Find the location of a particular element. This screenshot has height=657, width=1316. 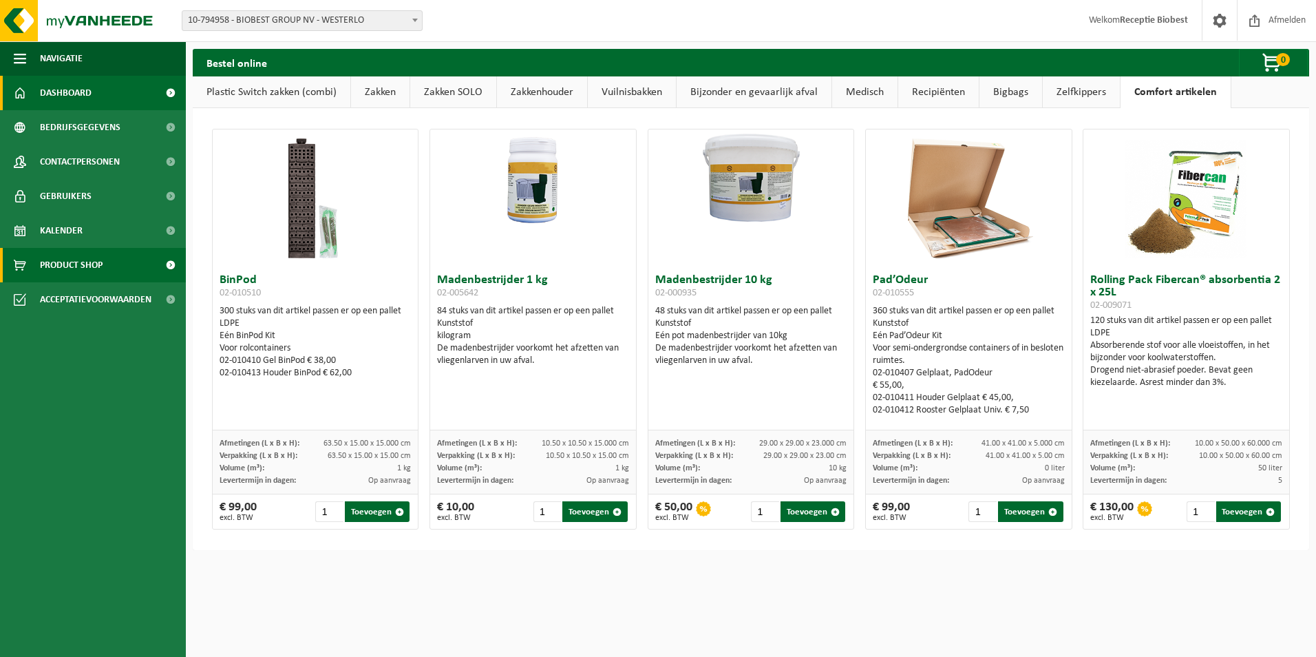

span: 0 liter is located at coordinates (1055, 468).